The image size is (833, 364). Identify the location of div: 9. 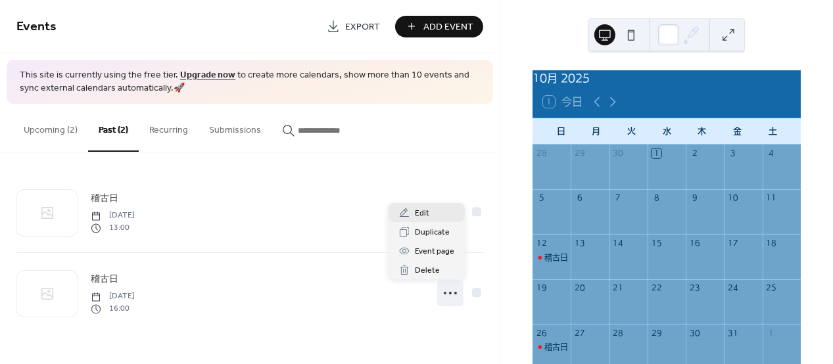
(694, 198).